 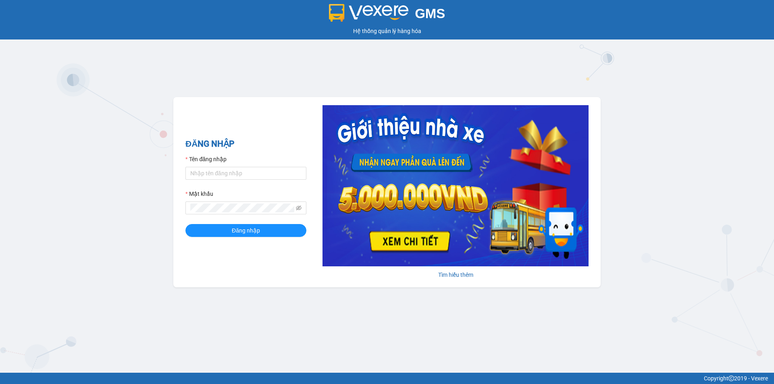 What do you see at coordinates (387, 31) in the screenshot?
I see `div: Hệ thống quản lý hàng hóa` at bounding box center [387, 31].